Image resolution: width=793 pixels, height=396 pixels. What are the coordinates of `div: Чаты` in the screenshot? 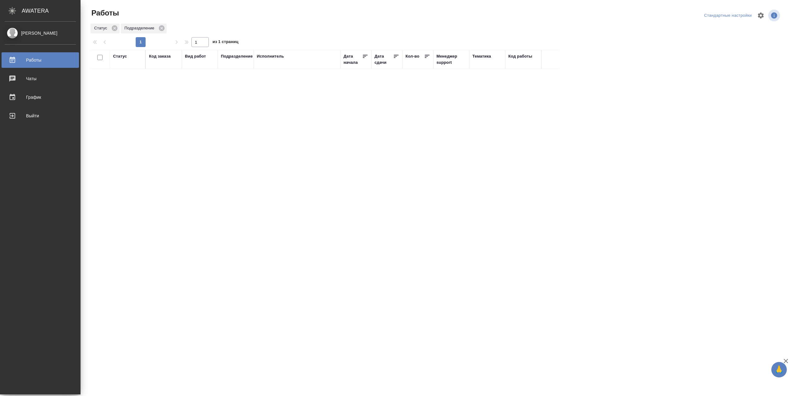 It's located at (40, 79).